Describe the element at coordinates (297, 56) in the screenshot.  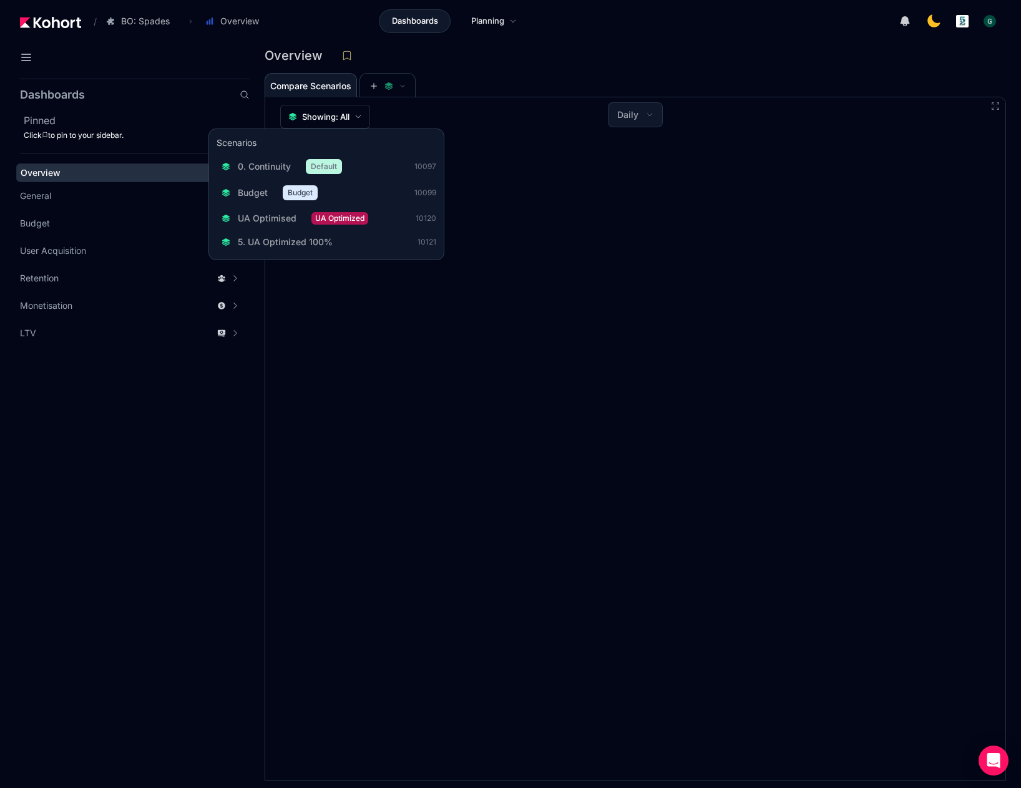
I see `h3: Overview` at that location.